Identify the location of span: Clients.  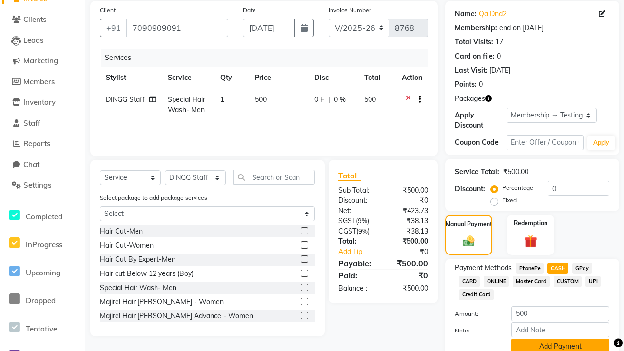
(35, 19).